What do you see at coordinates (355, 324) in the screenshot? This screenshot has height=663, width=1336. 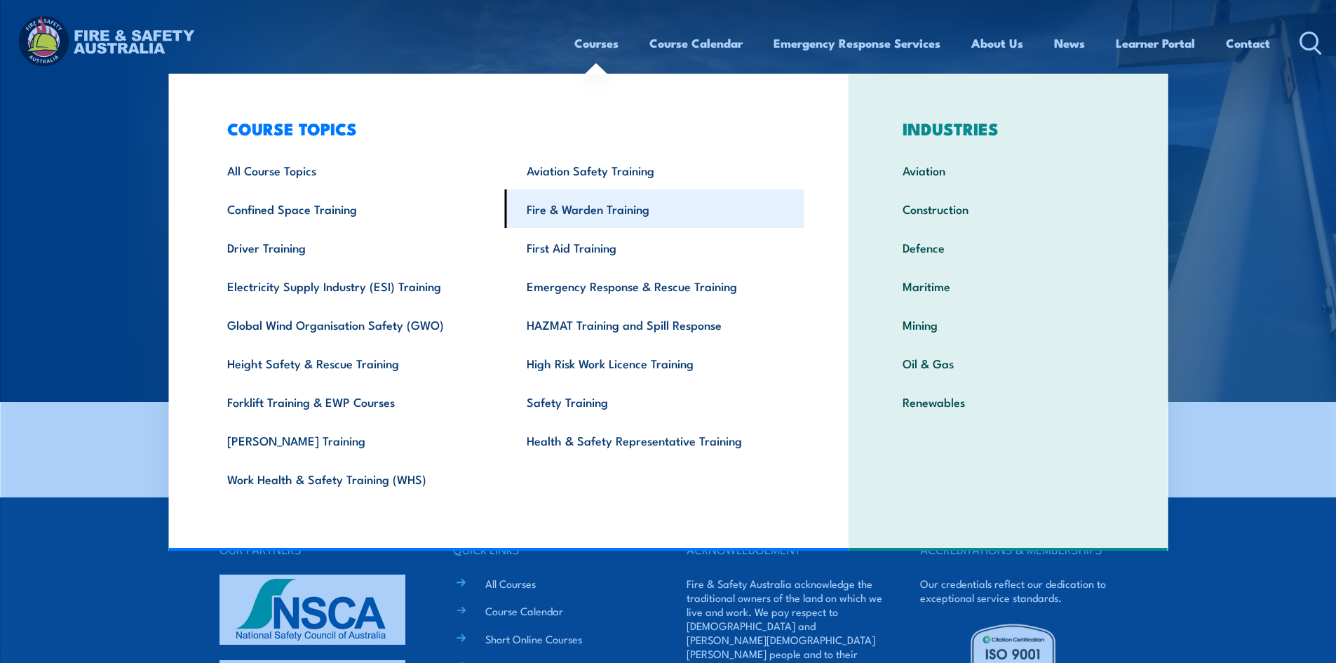 I see `a: Global Wind Organisation Safety (GWO)` at bounding box center [355, 324].